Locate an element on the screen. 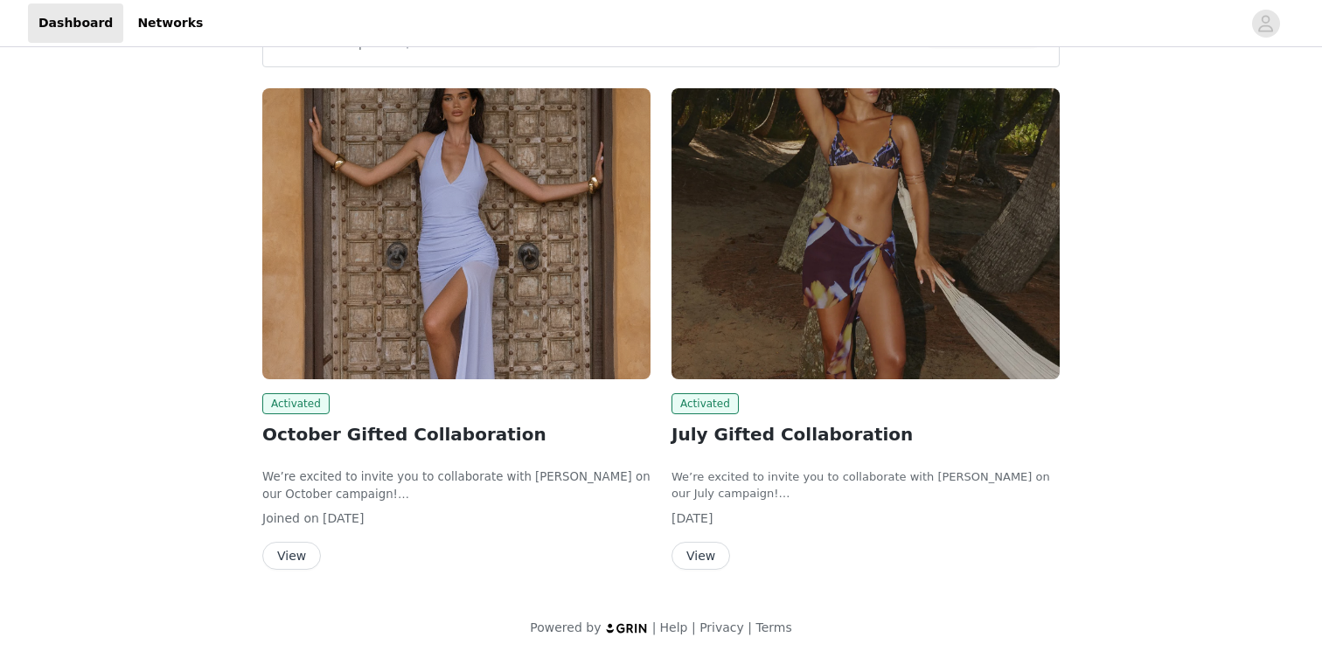  a: Networks is located at coordinates (170, 23).